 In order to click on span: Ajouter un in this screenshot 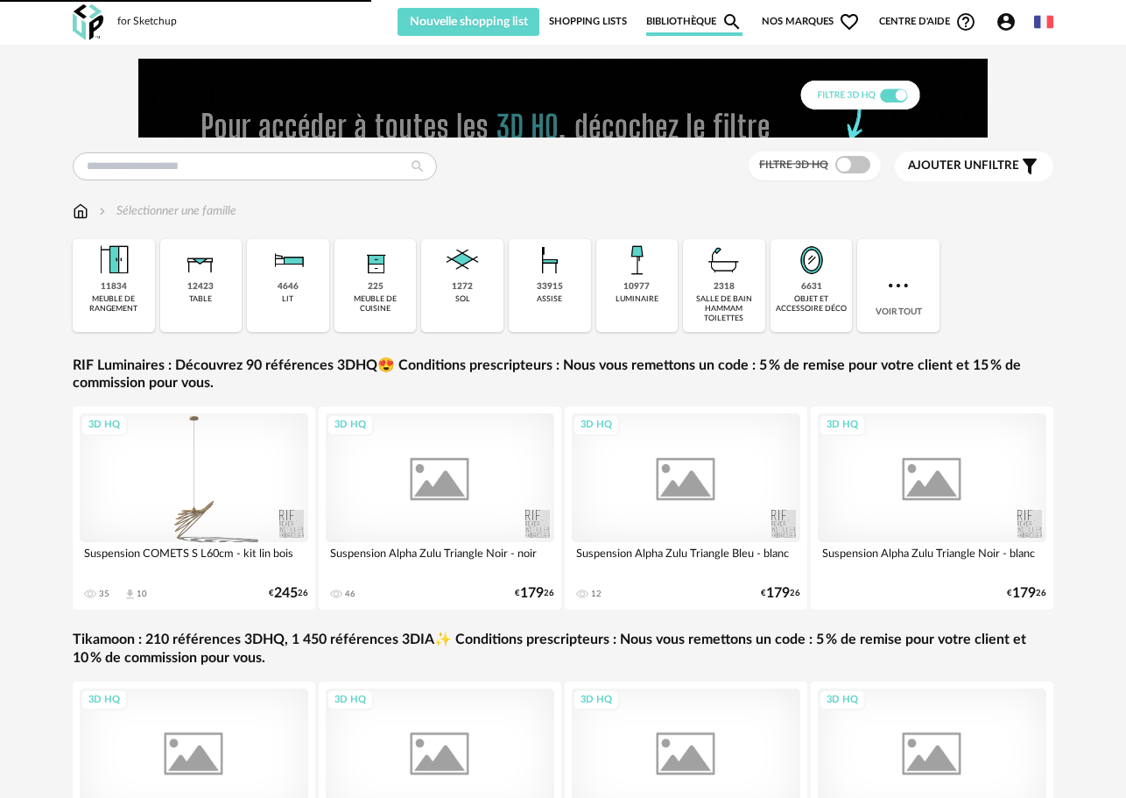, I will do `click(945, 165)`.